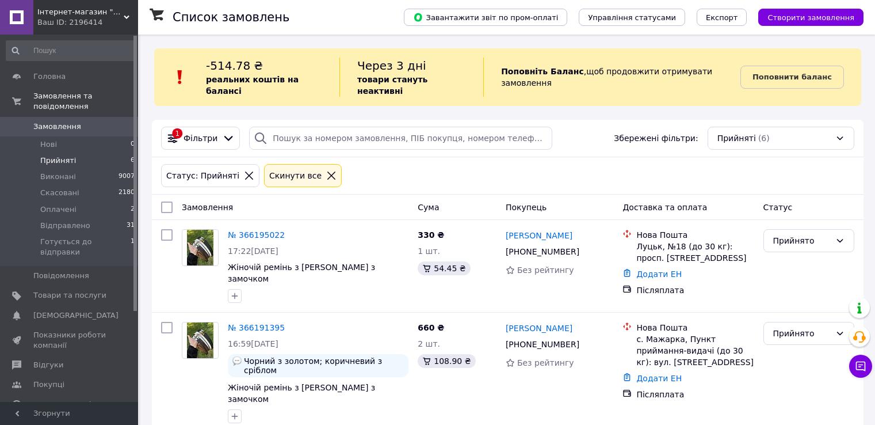  I want to click on span: Покупці, so click(49, 384).